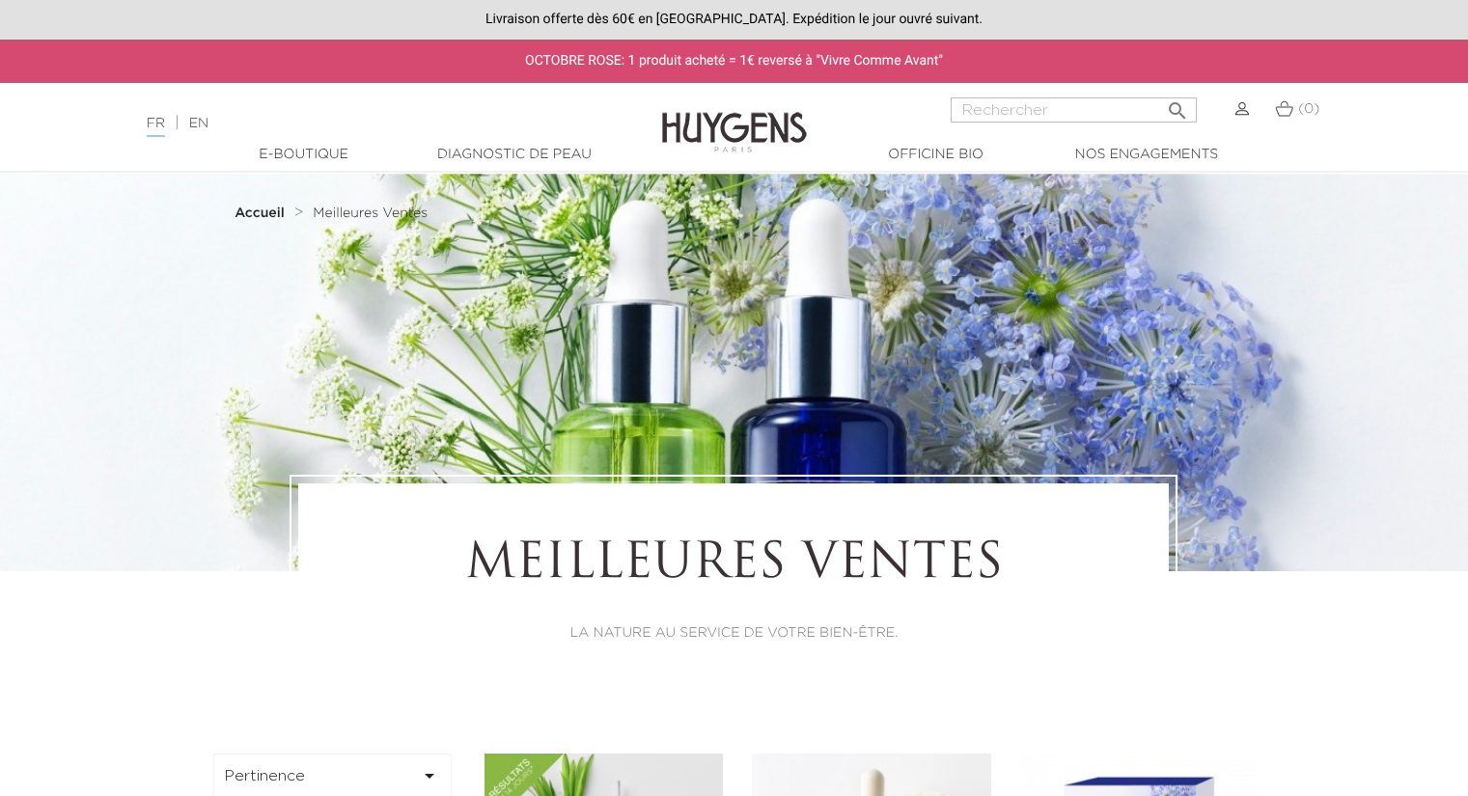 The width and height of the screenshot is (1468, 796). I want to click on a: EN, so click(199, 124).